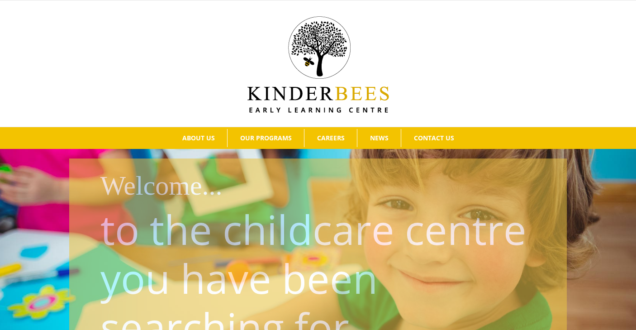 This screenshot has width=636, height=330. Describe the element at coordinates (379, 138) in the screenshot. I see `a: NEWS` at that location.